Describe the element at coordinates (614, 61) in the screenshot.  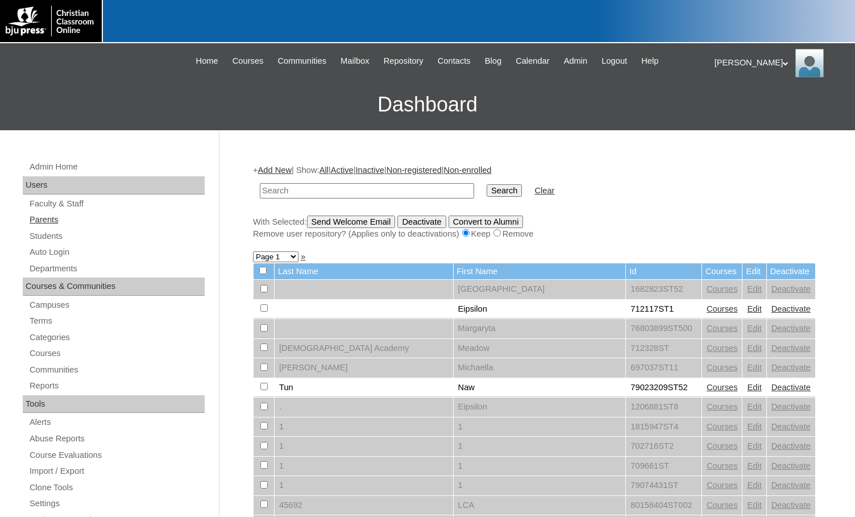
I see `a: Logout` at that location.